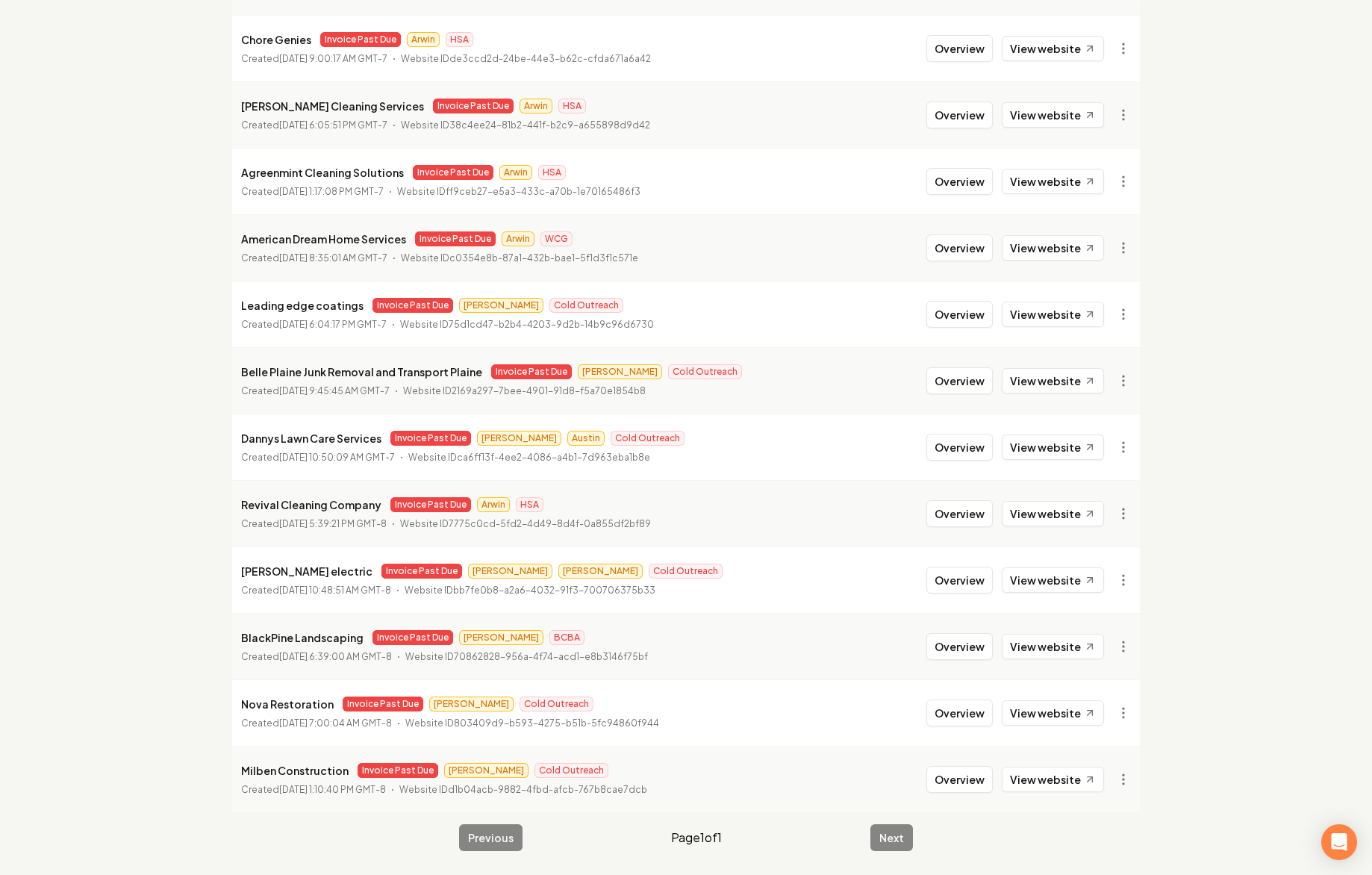 The height and width of the screenshot is (875, 1372). What do you see at coordinates (324, 239) in the screenshot?
I see `p: American Dream Home Services` at bounding box center [324, 239].